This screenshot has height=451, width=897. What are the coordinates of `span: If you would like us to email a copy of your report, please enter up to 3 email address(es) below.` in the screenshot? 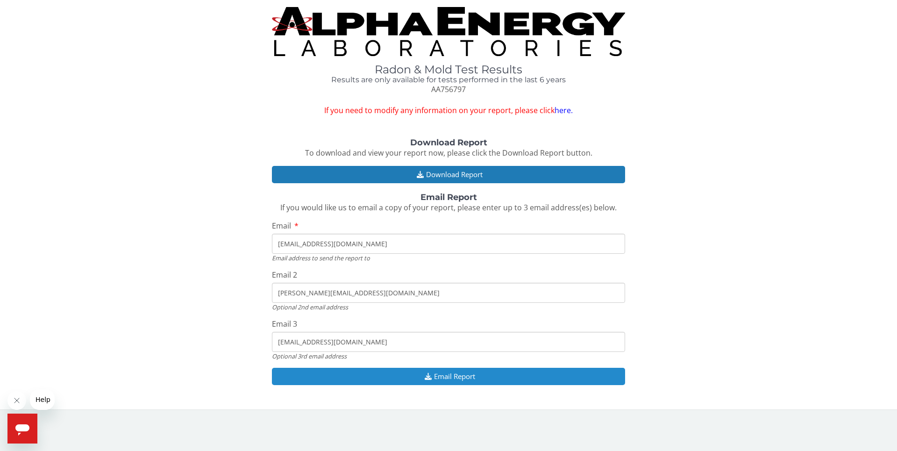 It's located at (448, 207).